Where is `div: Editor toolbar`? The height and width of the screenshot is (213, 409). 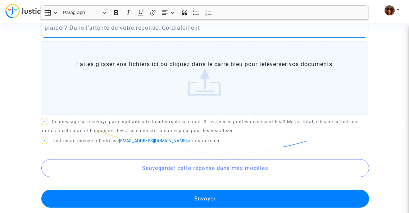 div: Editor toolbar is located at coordinates (204, 13).